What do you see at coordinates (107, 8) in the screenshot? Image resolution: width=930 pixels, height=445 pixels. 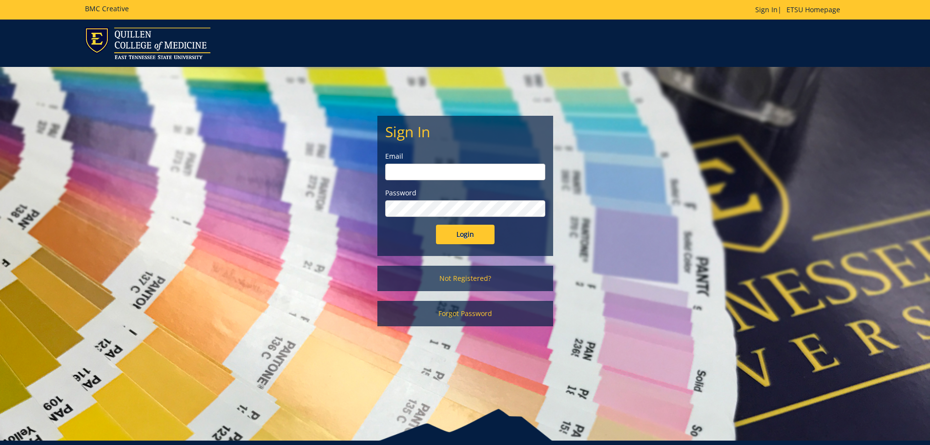 I see `h5: BMC Creative` at bounding box center [107, 8].